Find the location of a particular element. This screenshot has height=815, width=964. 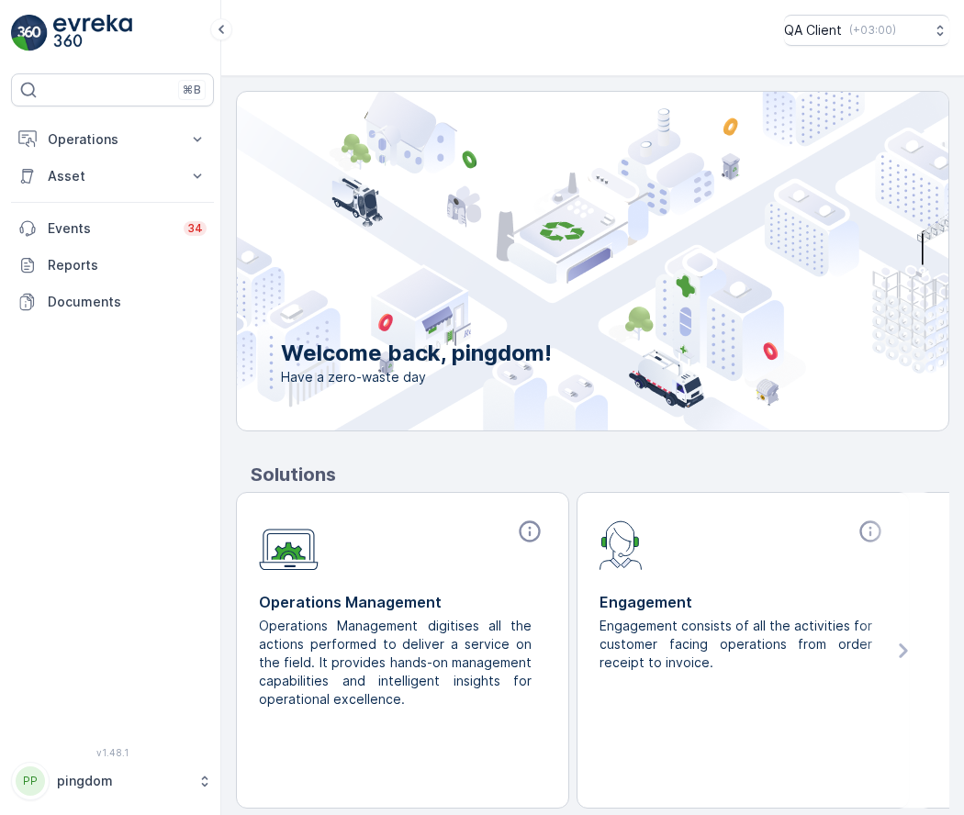

p: Operations Management digitises all the actions performed to deliver a service on the field. It p... is located at coordinates (395, 663).